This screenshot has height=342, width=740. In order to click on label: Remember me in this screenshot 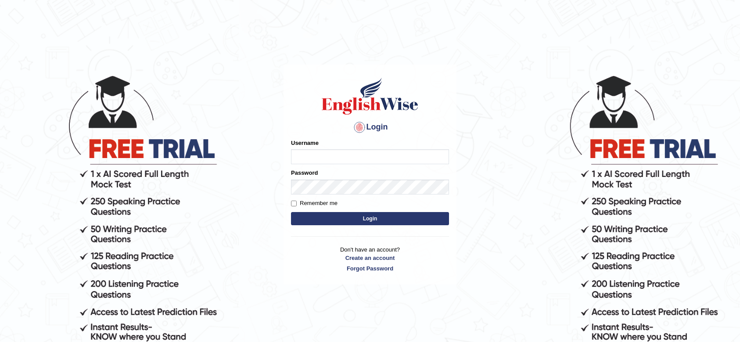, I will do `click(314, 203)`.